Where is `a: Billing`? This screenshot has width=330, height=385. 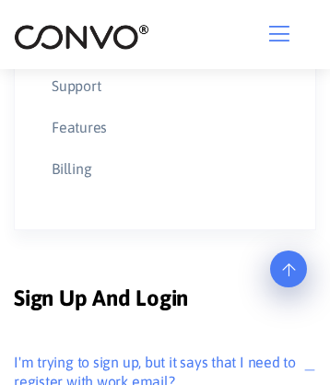
a: Billing is located at coordinates (71, 170).